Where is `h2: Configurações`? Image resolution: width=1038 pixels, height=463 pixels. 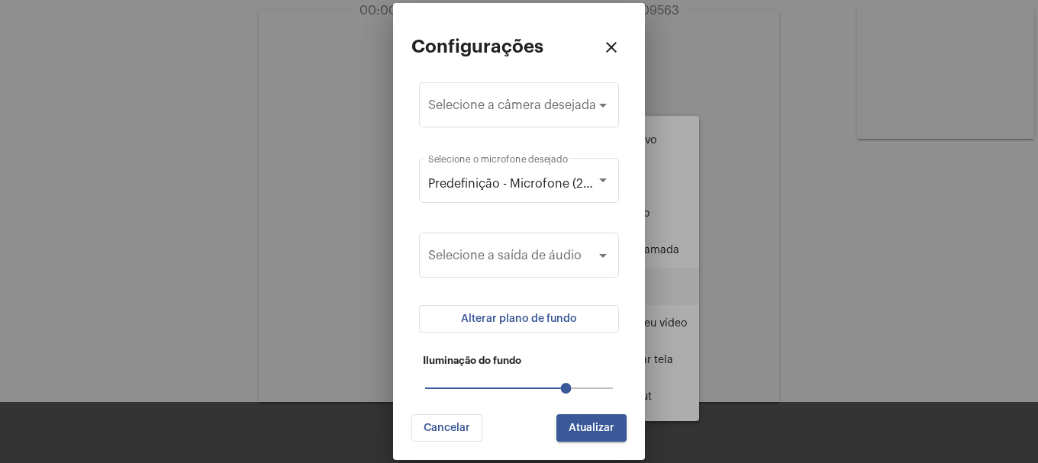 h2: Configurações is located at coordinates (477, 47).